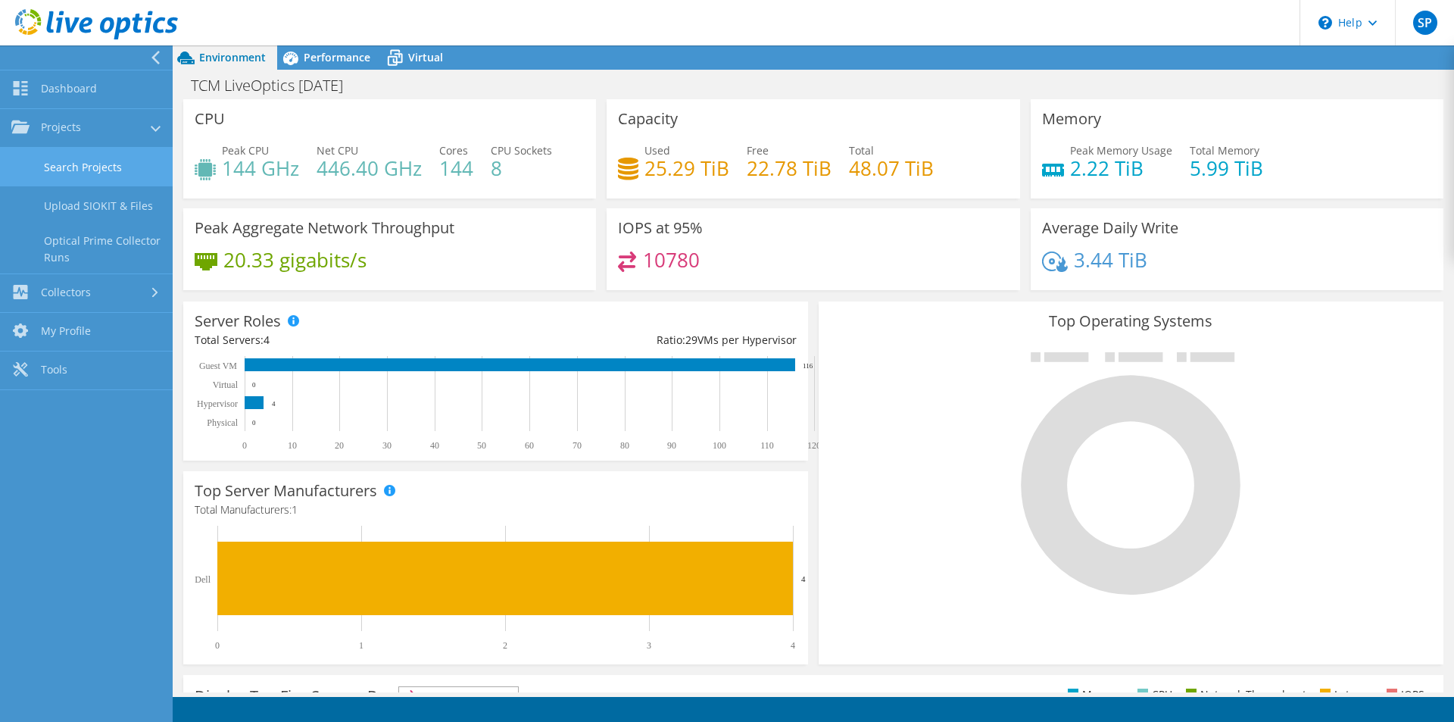  I want to click on span: 1, so click(295, 509).